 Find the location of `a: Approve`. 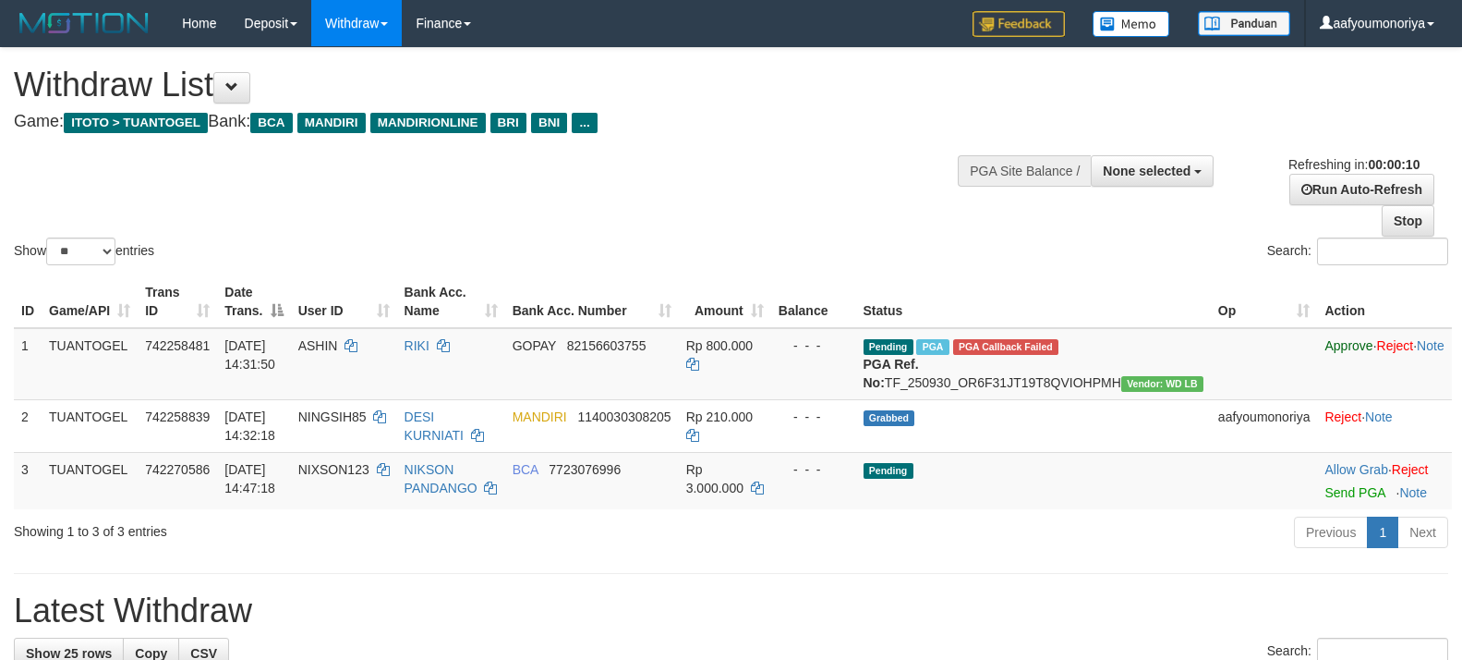

a: Approve is located at coordinates (1349, 346).